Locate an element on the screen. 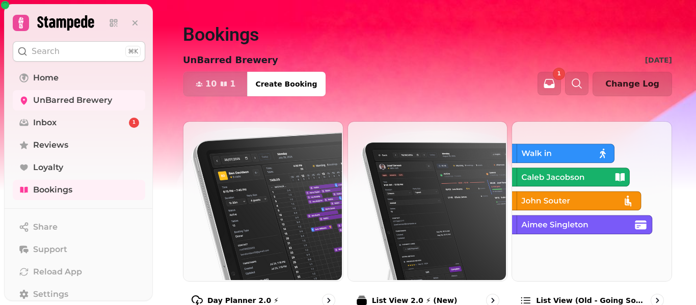 The width and height of the screenshot is (696, 305). span: Create Booking is located at coordinates (286, 84).